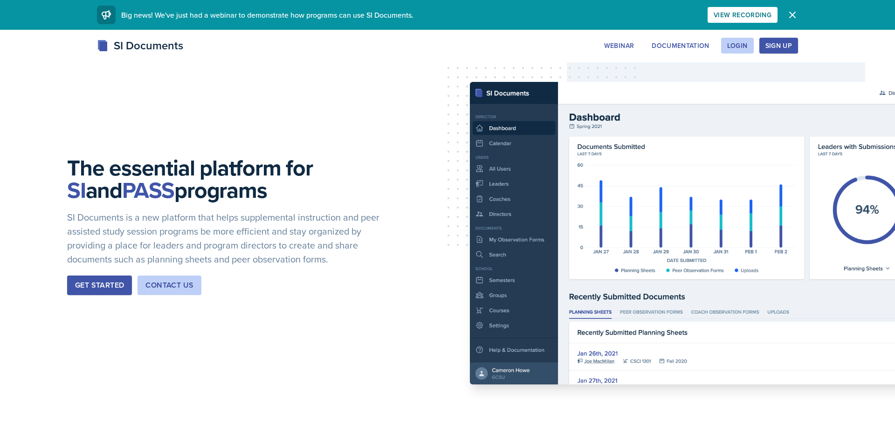  What do you see at coordinates (742, 15) in the screenshot?
I see `button: View Recording` at bounding box center [742, 15].